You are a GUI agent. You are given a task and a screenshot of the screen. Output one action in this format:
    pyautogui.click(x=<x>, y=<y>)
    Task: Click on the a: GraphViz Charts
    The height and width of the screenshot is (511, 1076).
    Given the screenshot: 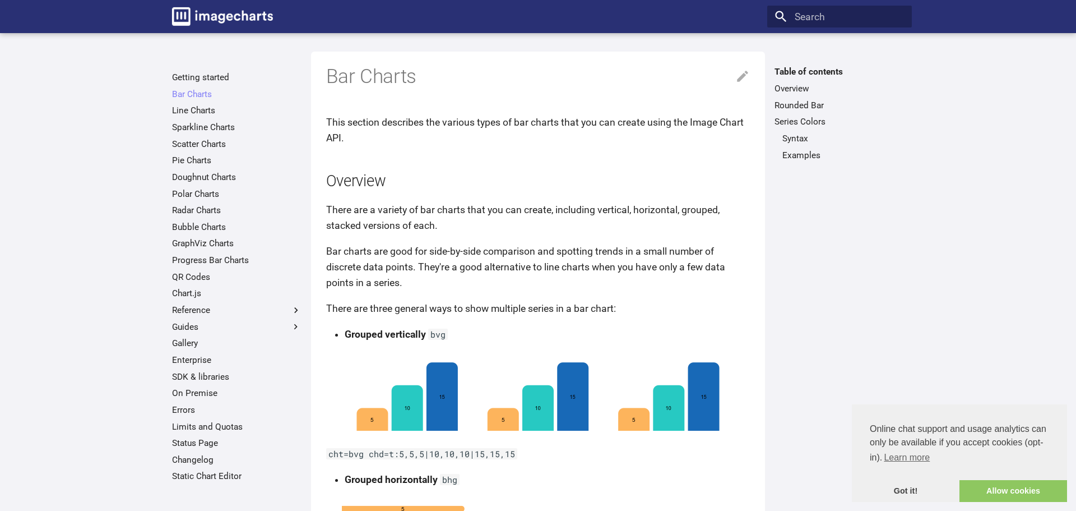 What is the action you would take?
    pyautogui.click(x=237, y=243)
    